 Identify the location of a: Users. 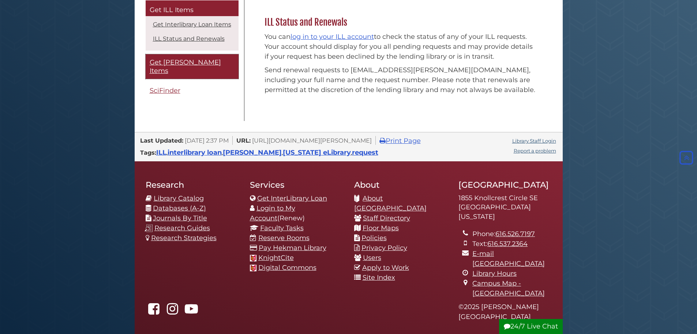
(372, 257).